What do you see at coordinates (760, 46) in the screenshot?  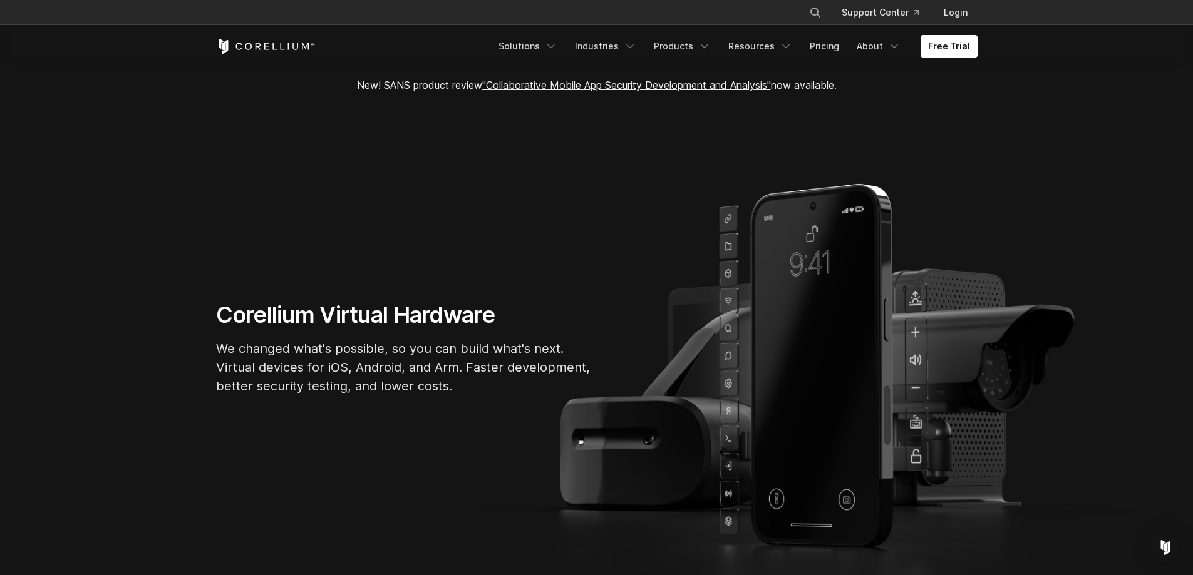 I see `a: Resources` at bounding box center [760, 46].